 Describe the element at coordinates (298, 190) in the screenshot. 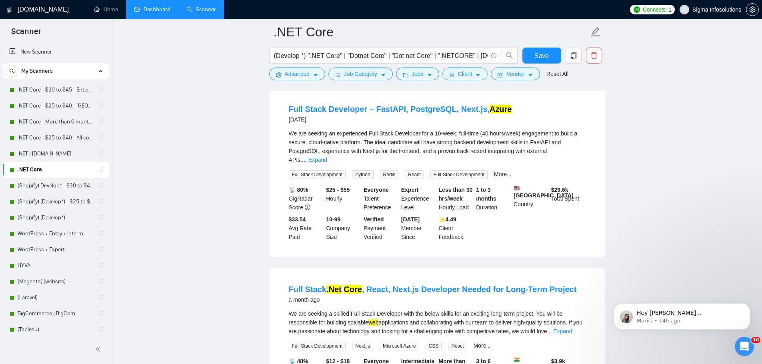

I see `b: 📡 80%` at that location.